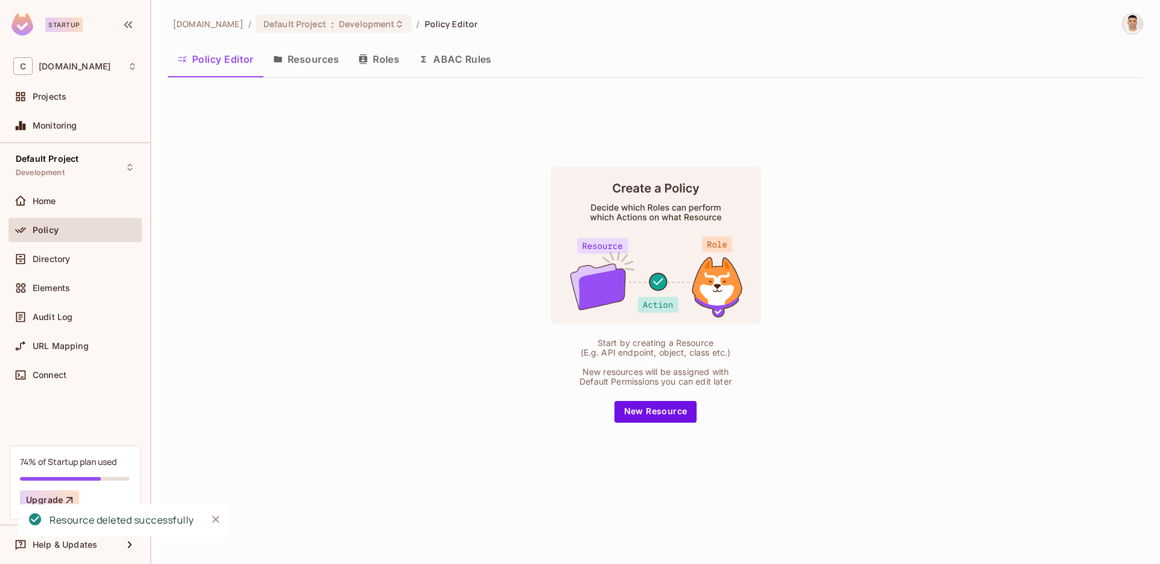 This screenshot has height=564, width=1160. What do you see at coordinates (44, 201) in the screenshot?
I see `span: Home` at bounding box center [44, 201].